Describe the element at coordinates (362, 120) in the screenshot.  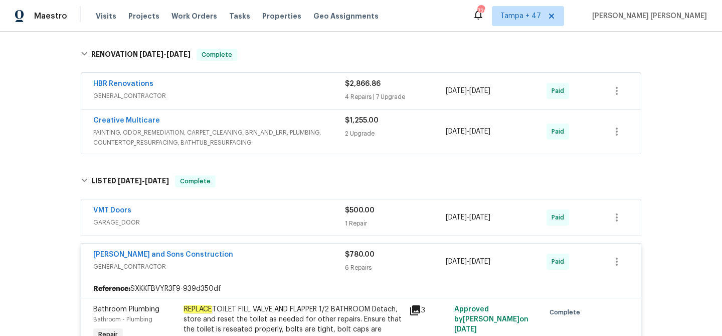
I see `span: $1,255.00` at that location.